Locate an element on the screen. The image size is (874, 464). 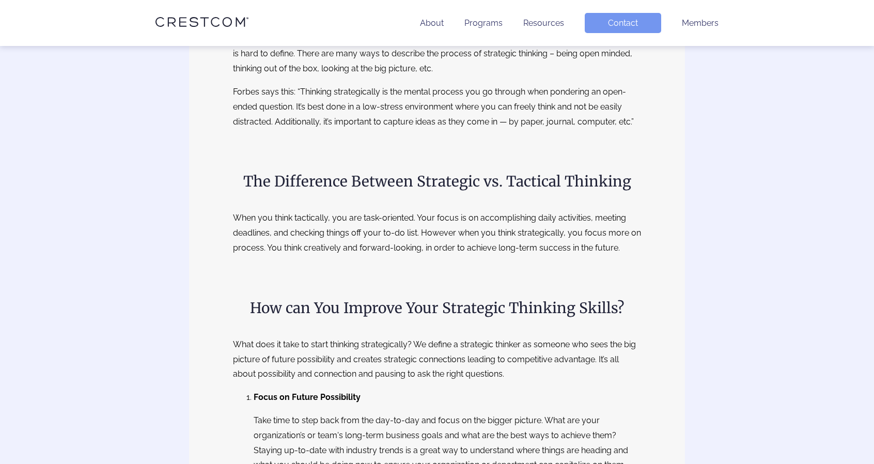
h2: The Difference Between Strategic vs. Tactical Thinking is located at coordinates (437, 181).